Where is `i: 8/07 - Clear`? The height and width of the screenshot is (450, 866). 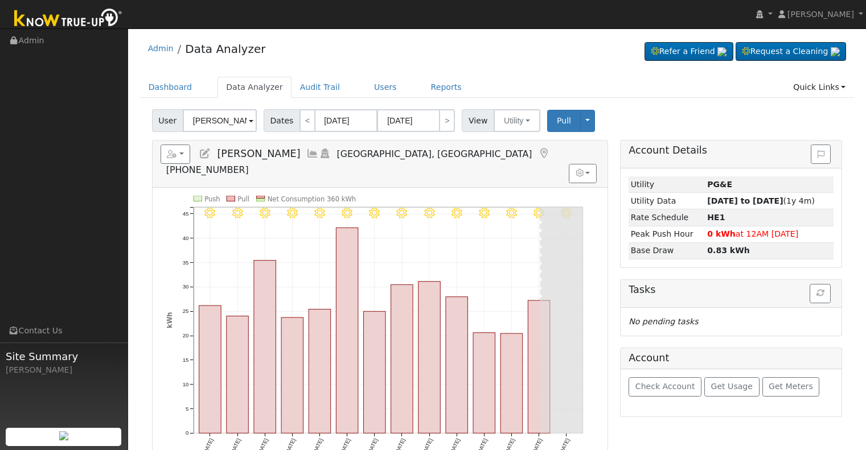
i: 8/07 - Clear is located at coordinates (265, 213).